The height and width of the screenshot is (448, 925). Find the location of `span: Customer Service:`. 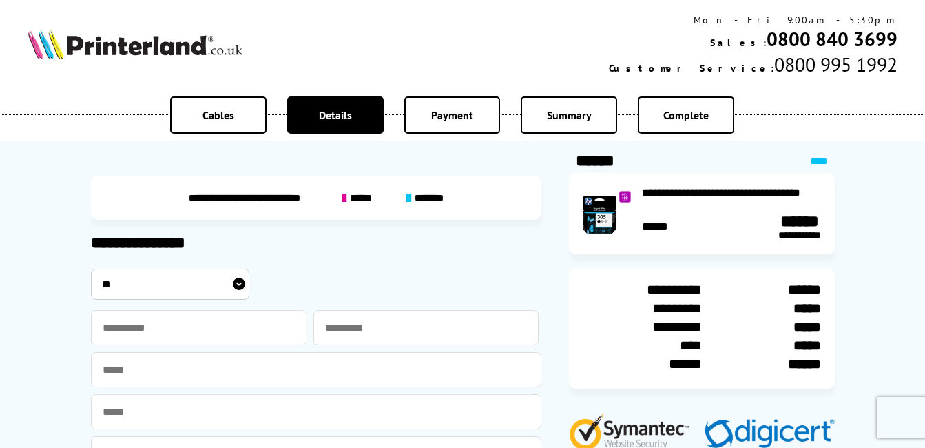

span: Customer Service: is located at coordinates (692, 68).